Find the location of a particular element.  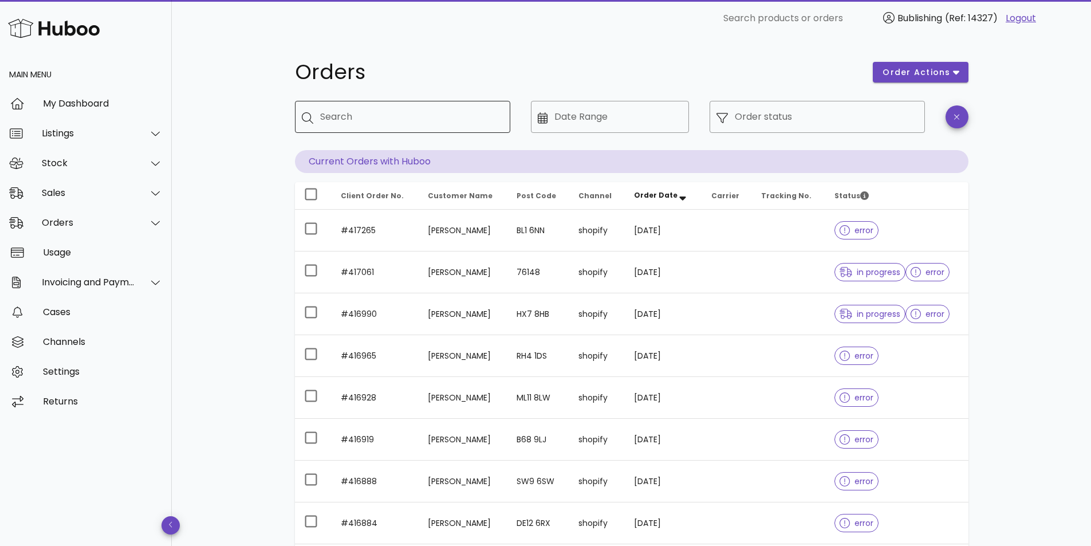

button: order actions is located at coordinates (921, 72).